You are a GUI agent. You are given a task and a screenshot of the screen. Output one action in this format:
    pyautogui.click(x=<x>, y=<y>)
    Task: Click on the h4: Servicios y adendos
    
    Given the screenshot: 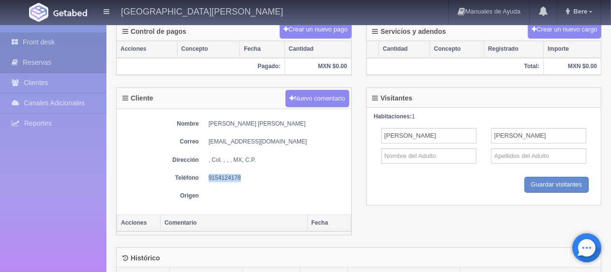 What is the action you would take?
    pyautogui.click(x=409, y=31)
    